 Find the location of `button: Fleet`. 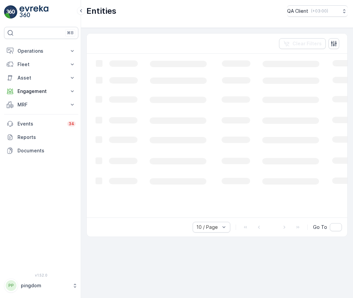

button: Fleet is located at coordinates (41, 64).